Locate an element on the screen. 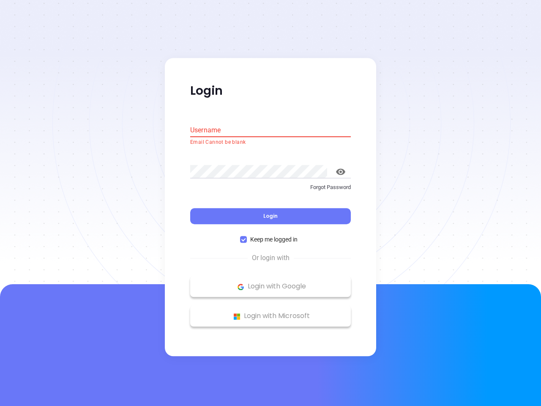  p: Login with Microsoft is located at coordinates (271, 316).